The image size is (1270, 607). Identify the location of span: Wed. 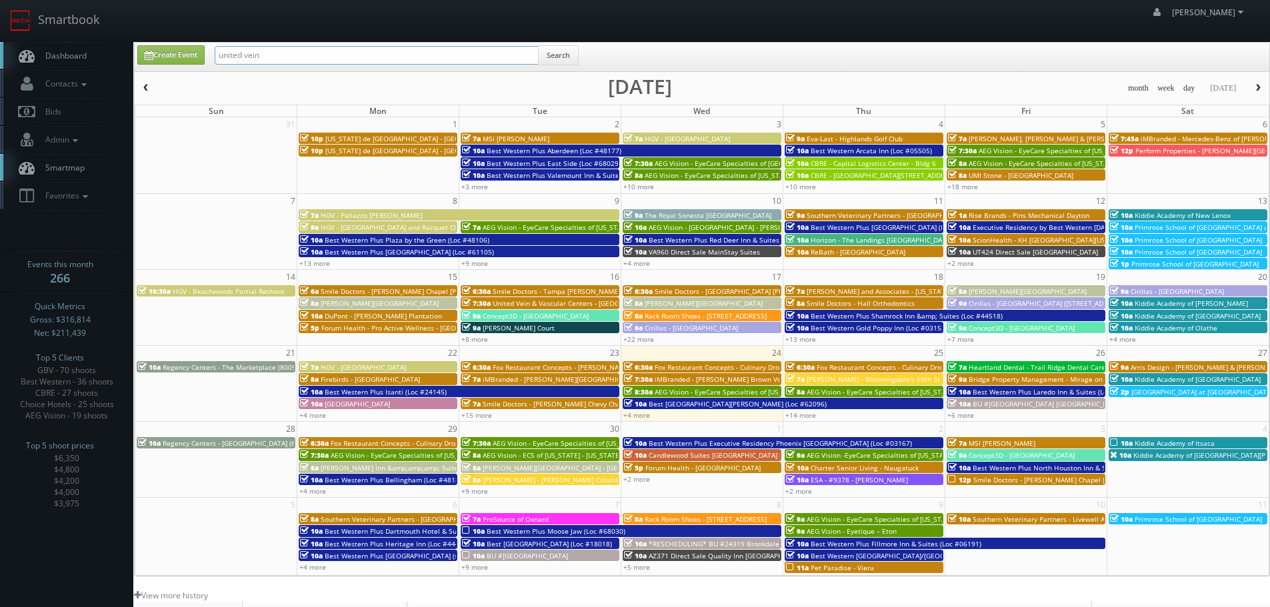
(701, 111).